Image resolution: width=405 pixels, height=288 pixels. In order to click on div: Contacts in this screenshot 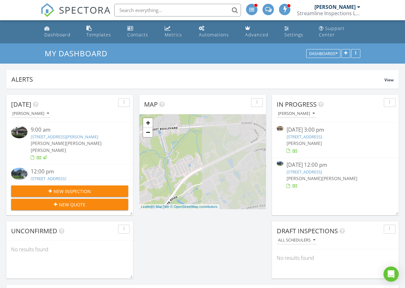, I will do `click(138, 35)`.